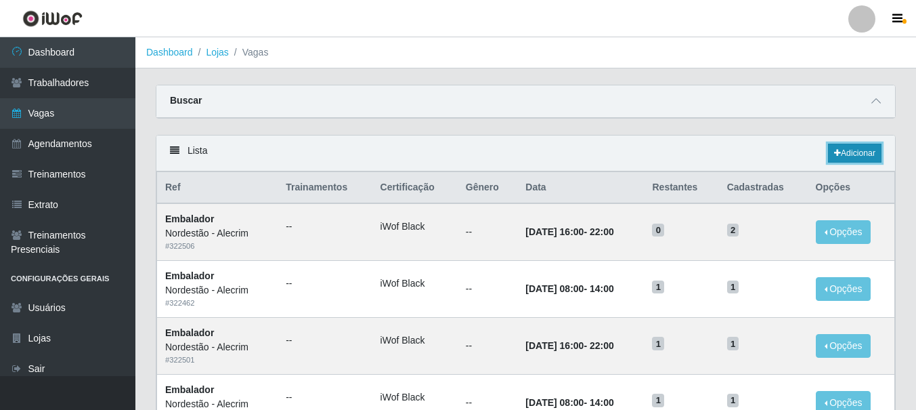 Image resolution: width=916 pixels, height=410 pixels. Describe the element at coordinates (415, 188) in the screenshot. I see `th: Certificação` at that location.